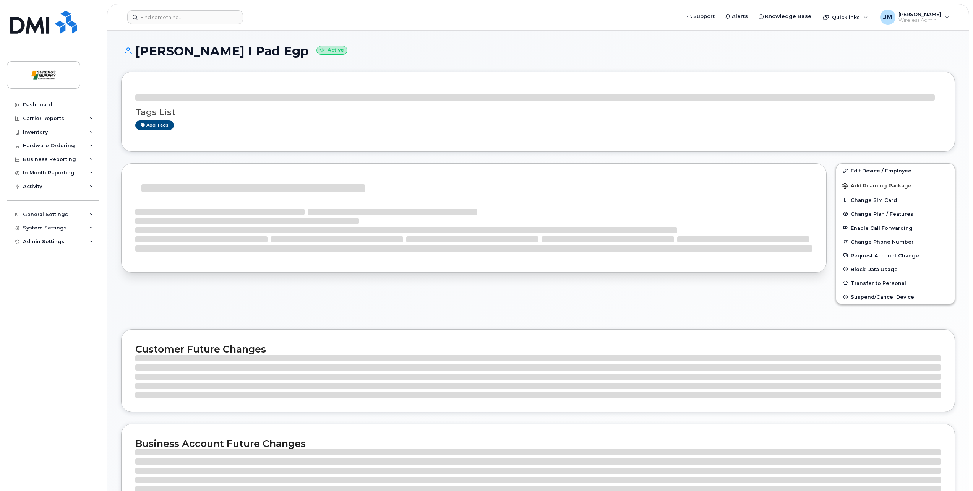  What do you see at coordinates (896, 283) in the screenshot?
I see `button: Transfer to Personal` at bounding box center [896, 283].